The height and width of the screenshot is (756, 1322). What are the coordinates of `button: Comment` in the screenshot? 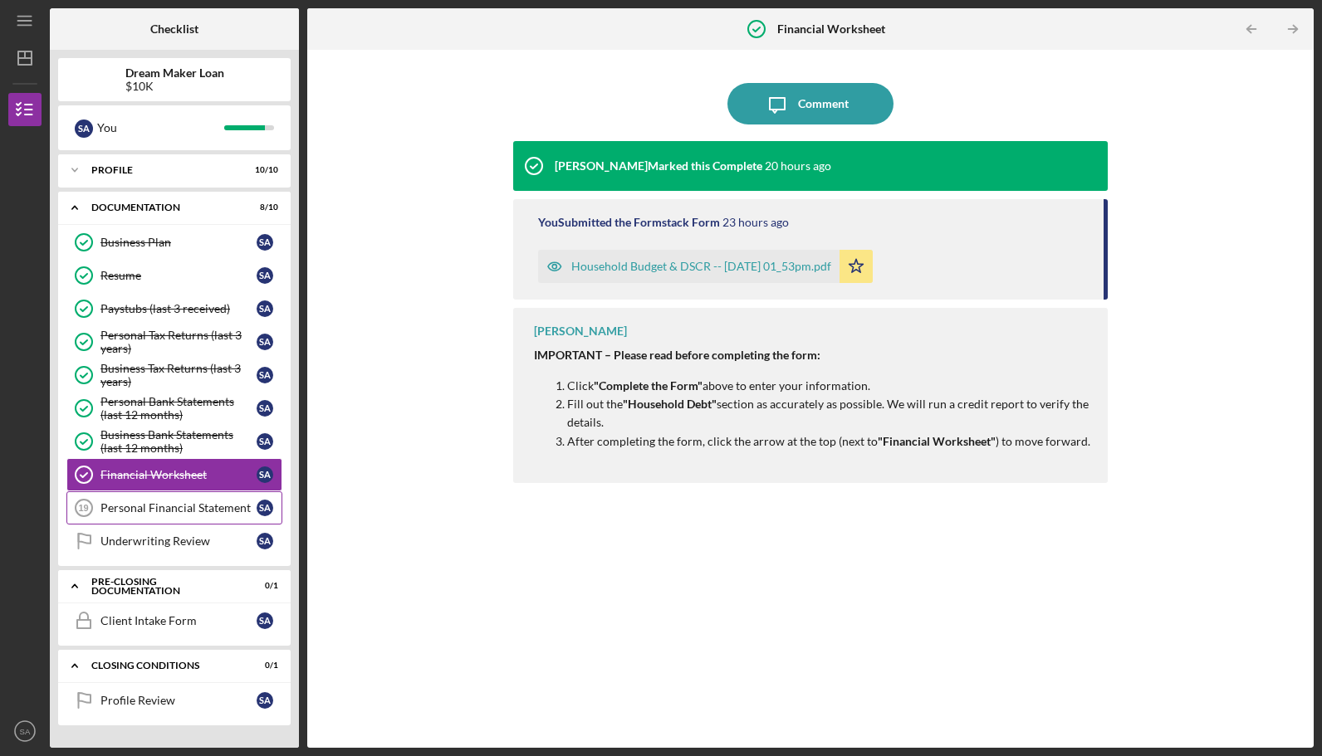 It's located at (810, 104).